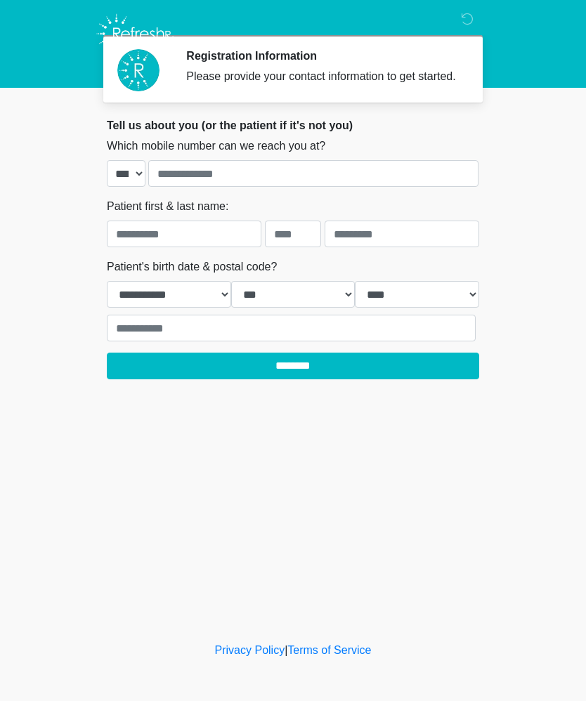 This screenshot has width=586, height=701. What do you see at coordinates (329, 650) in the screenshot?
I see `a: Terms of Service` at bounding box center [329, 650].